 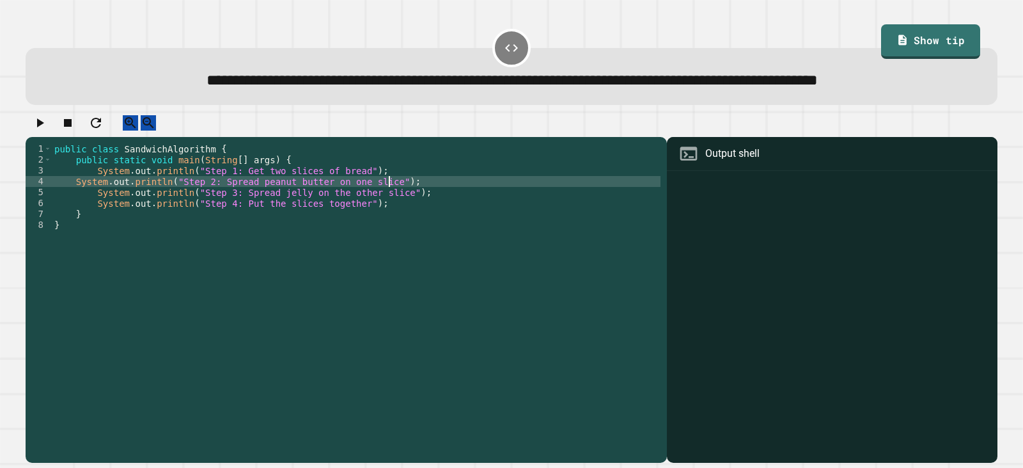 What do you see at coordinates (47, 148) in the screenshot?
I see `span: Toggle code folding, rows 1 through 8` at bounding box center [47, 148].